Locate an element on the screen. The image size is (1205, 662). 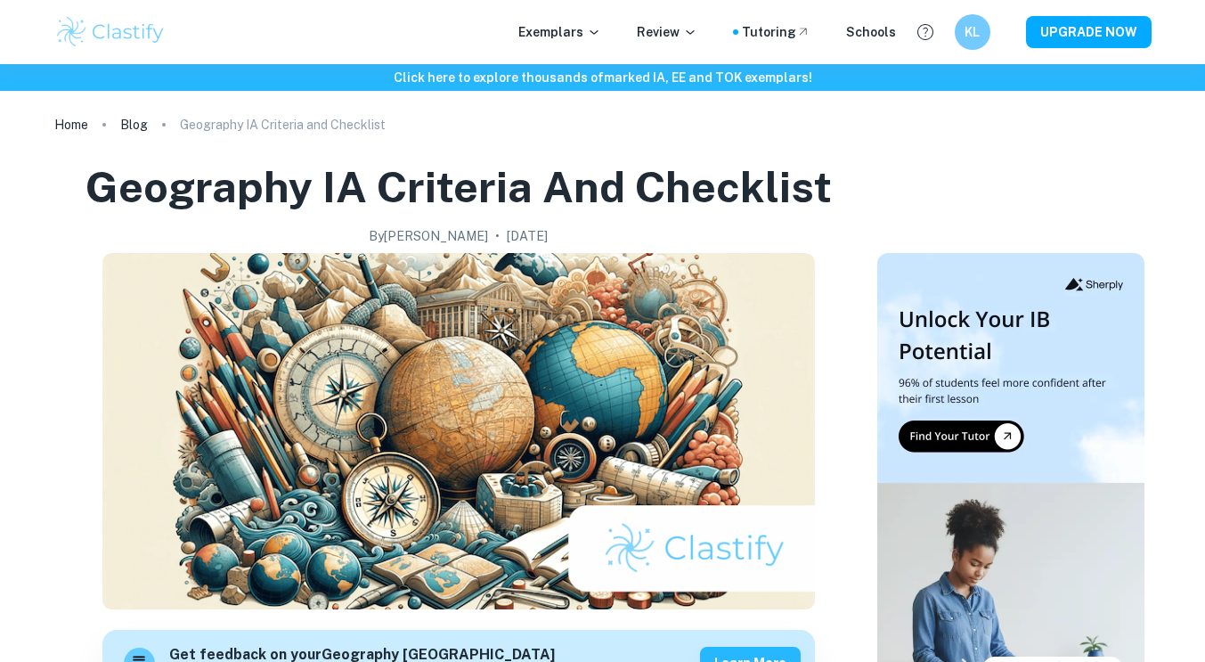
a: Home is located at coordinates (71, 125).